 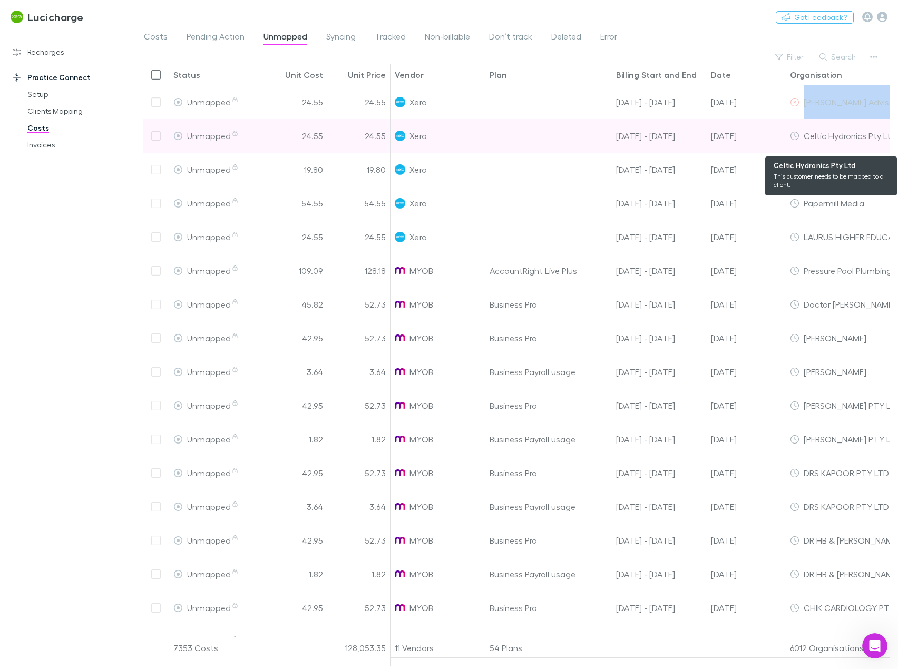 I want to click on a: Practice Connect, so click(x=71, y=77).